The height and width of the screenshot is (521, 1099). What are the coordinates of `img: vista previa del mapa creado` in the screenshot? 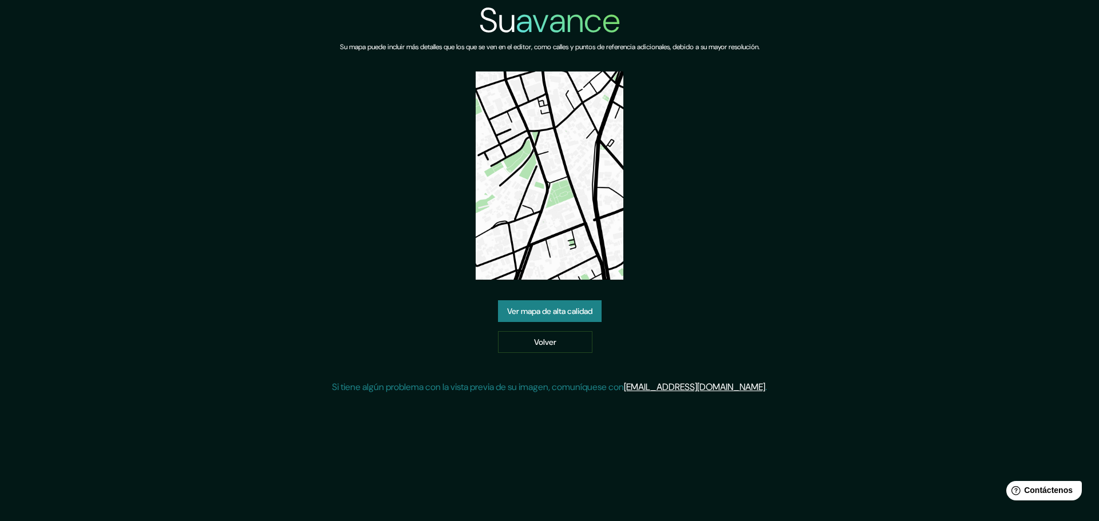 It's located at (549, 176).